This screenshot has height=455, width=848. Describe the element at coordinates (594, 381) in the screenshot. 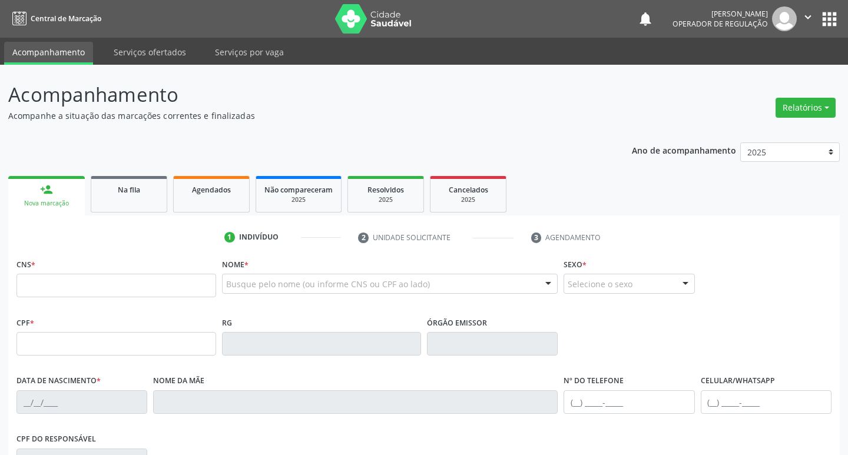

I see `label: Nº do Telefone` at that location.